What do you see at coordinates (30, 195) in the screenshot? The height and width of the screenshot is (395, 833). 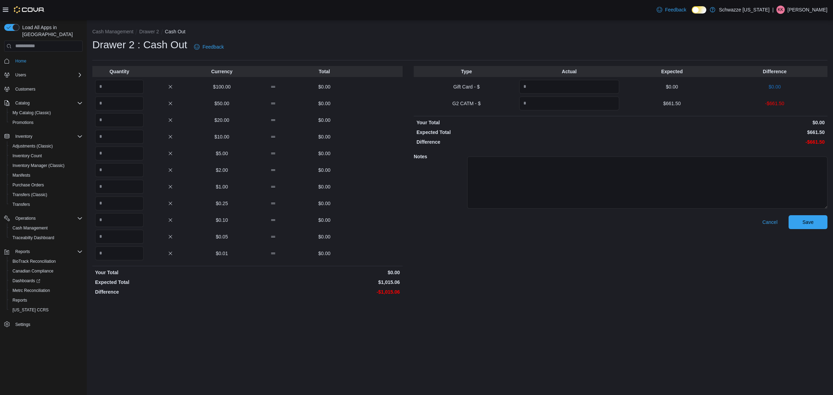 I see `a: Transfers (Classic)` at bounding box center [30, 195].